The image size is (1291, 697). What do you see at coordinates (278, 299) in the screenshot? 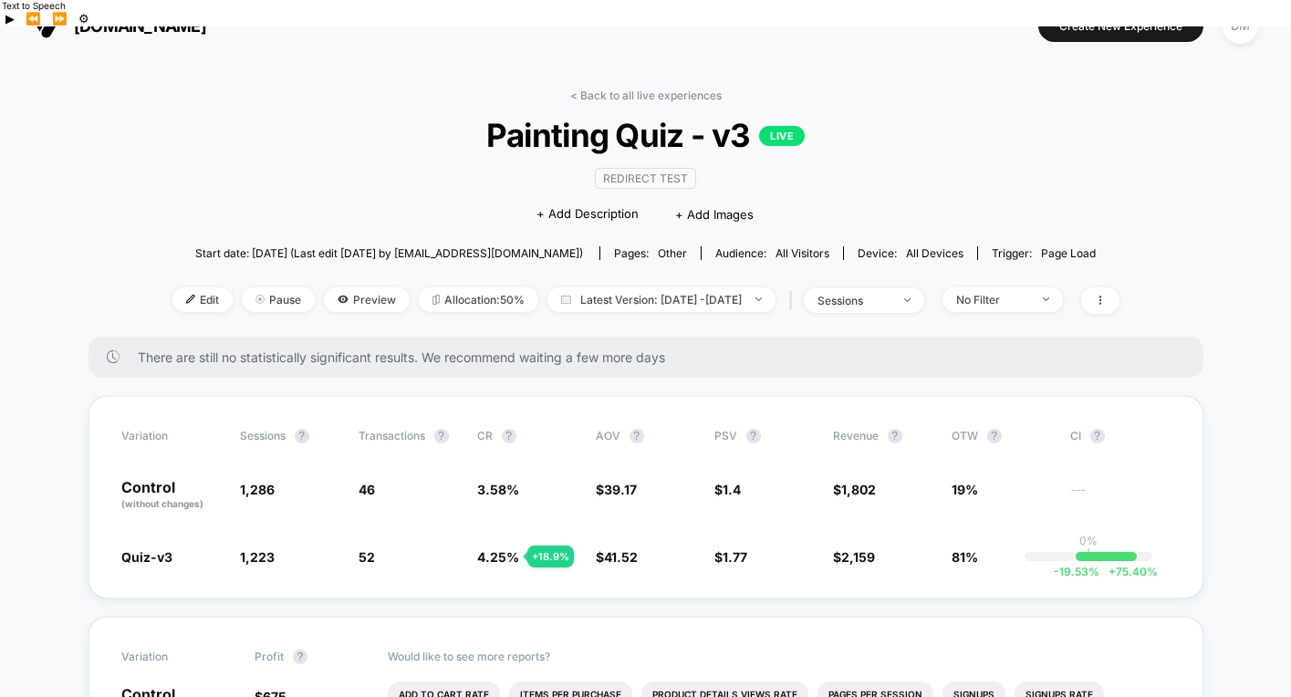
I see `span: Pause` at bounding box center [278, 299].